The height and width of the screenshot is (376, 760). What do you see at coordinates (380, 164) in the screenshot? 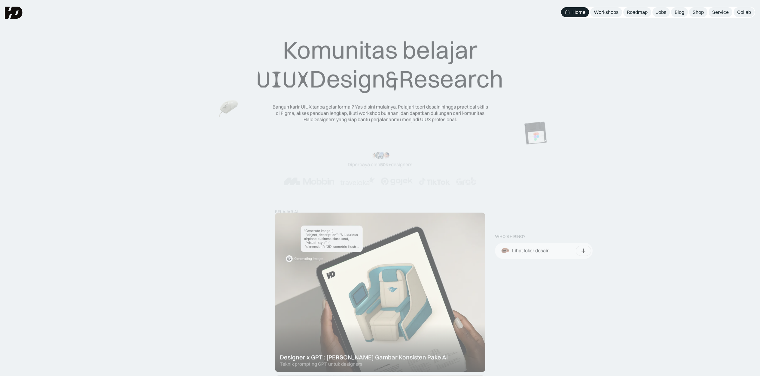
I see `div: Dipercaya oleh designers` at bounding box center [380, 164].